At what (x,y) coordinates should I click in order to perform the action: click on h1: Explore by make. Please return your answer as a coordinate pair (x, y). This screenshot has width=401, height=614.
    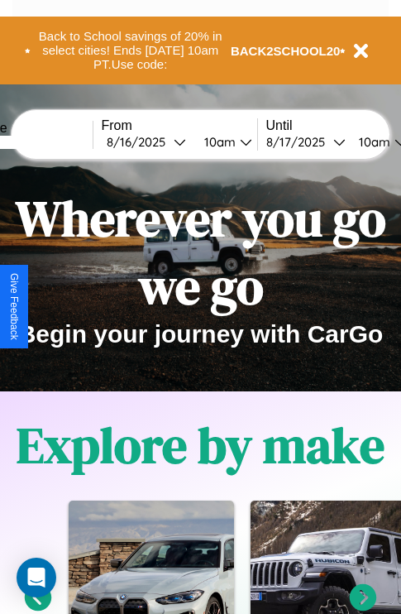
    Looking at the image, I should click on (200, 445).